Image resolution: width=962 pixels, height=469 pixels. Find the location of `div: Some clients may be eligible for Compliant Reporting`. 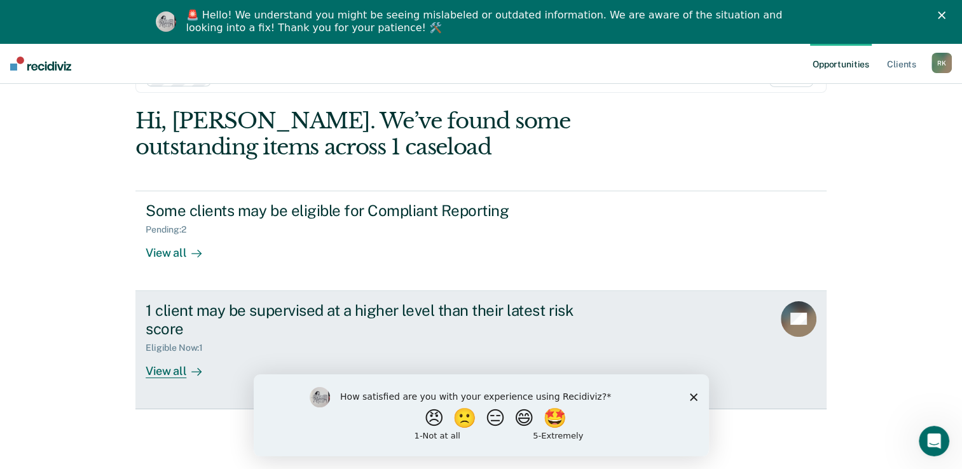

div: Some clients may be eligible for Compliant Reporting is located at coordinates (369, 210).